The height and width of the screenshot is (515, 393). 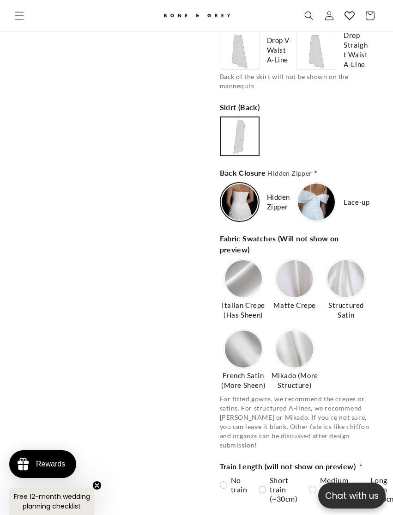 I want to click on img: https://cdn.shopify.com/s/files/1/0750/3832/7081/files/4-Satin.jpg?v=1756368085, so click(x=346, y=279).